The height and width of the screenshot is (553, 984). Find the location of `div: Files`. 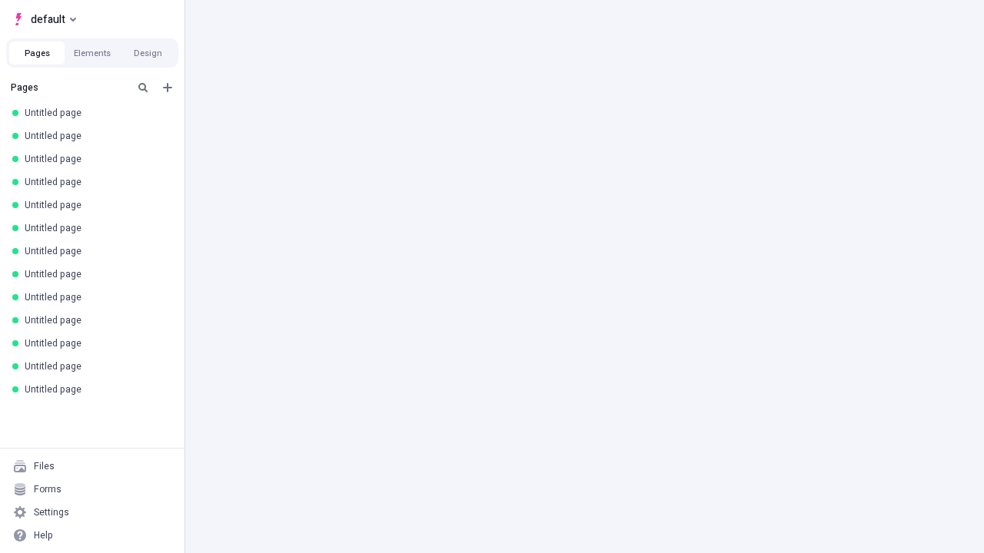

div: Files is located at coordinates (44, 467).